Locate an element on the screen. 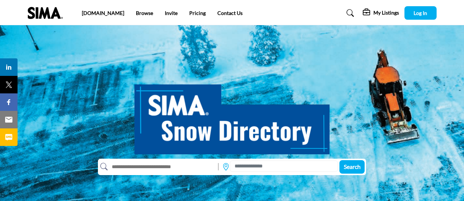 The width and height of the screenshot is (464, 201). a: Contact Us is located at coordinates (230, 13).